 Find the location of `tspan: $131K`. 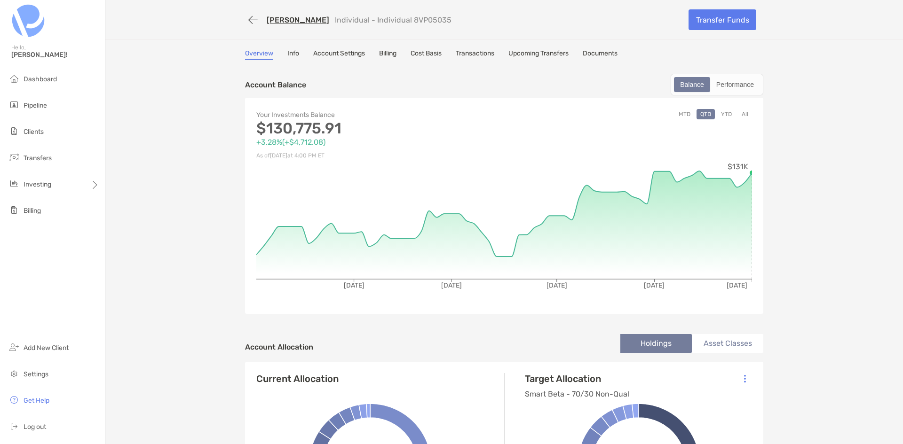

tspan: $131K is located at coordinates (738, 166).